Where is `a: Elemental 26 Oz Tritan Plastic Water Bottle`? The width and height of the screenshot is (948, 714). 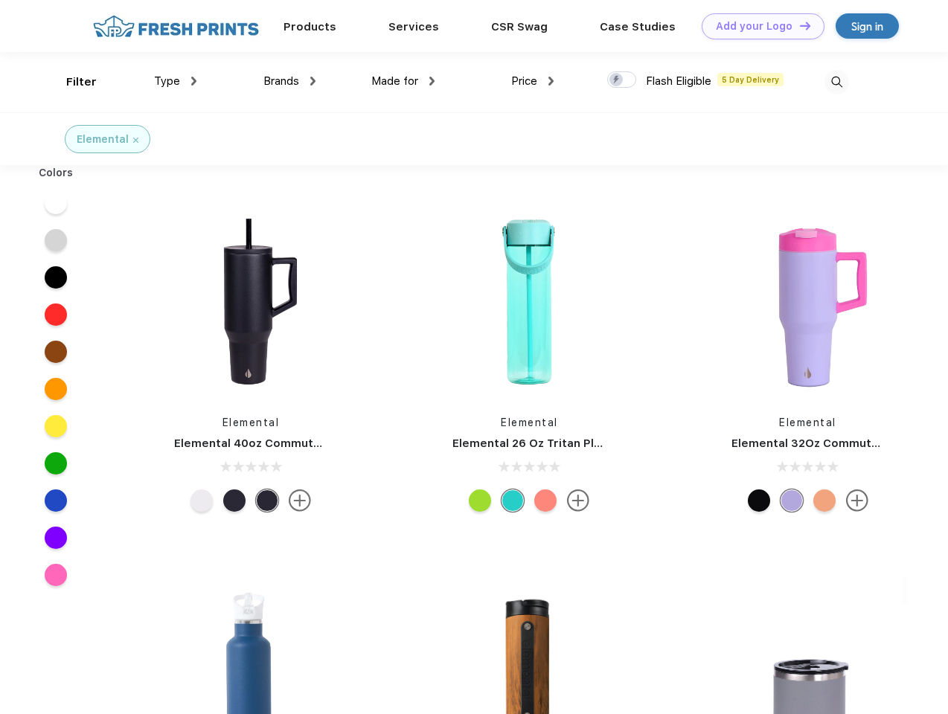 a: Elemental 26 Oz Tritan Plastic Water Bottle is located at coordinates (575, 443).